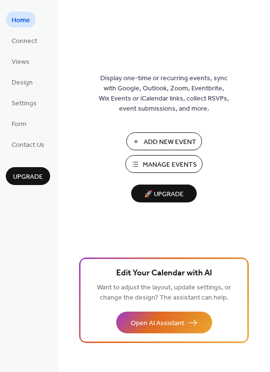 Image resolution: width=270 pixels, height=372 pixels. Describe the element at coordinates (164, 141) in the screenshot. I see `button: Add New Event` at that location.